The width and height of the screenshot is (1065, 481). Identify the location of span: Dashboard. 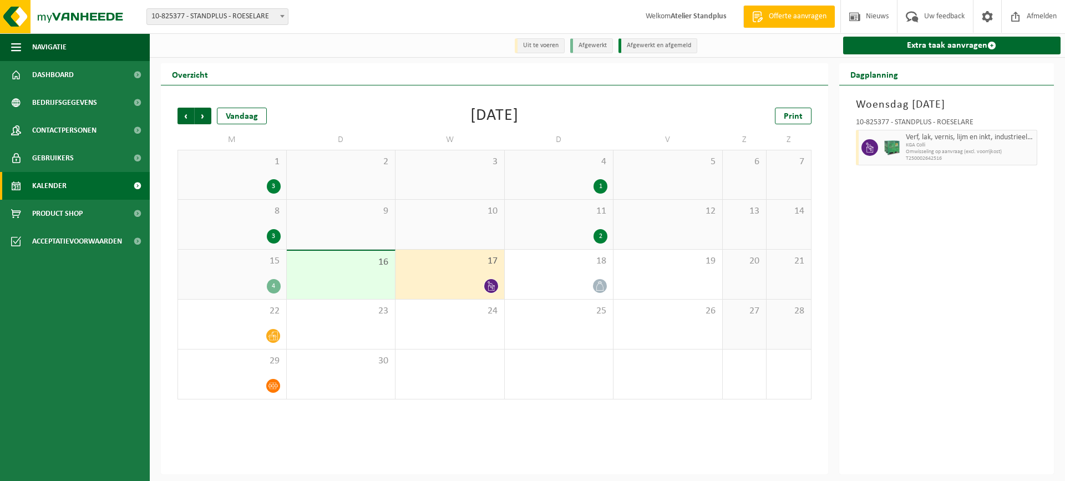
(53, 75).